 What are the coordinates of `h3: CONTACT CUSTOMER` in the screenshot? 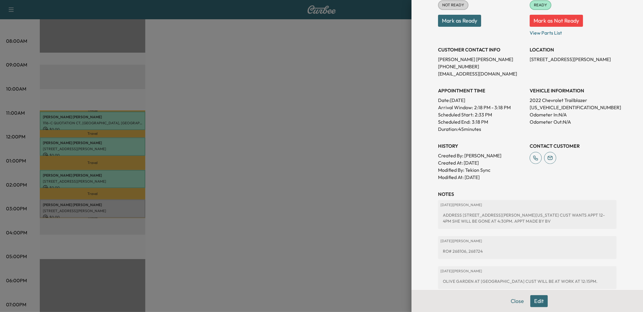 It's located at (573, 146).